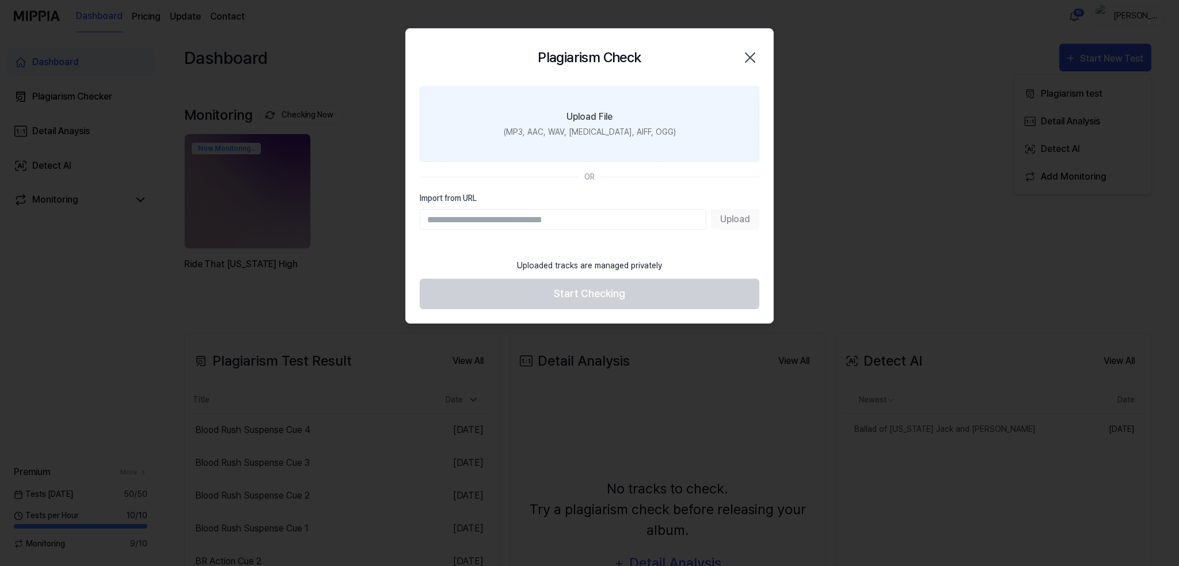  I want to click on div: Upload File, so click(590, 117).